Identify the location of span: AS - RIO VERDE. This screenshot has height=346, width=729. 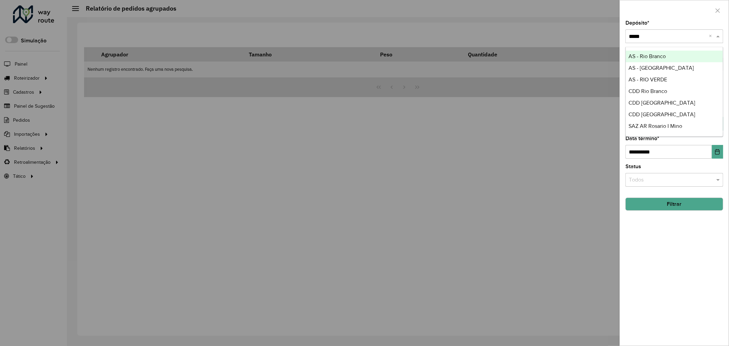
(648, 79).